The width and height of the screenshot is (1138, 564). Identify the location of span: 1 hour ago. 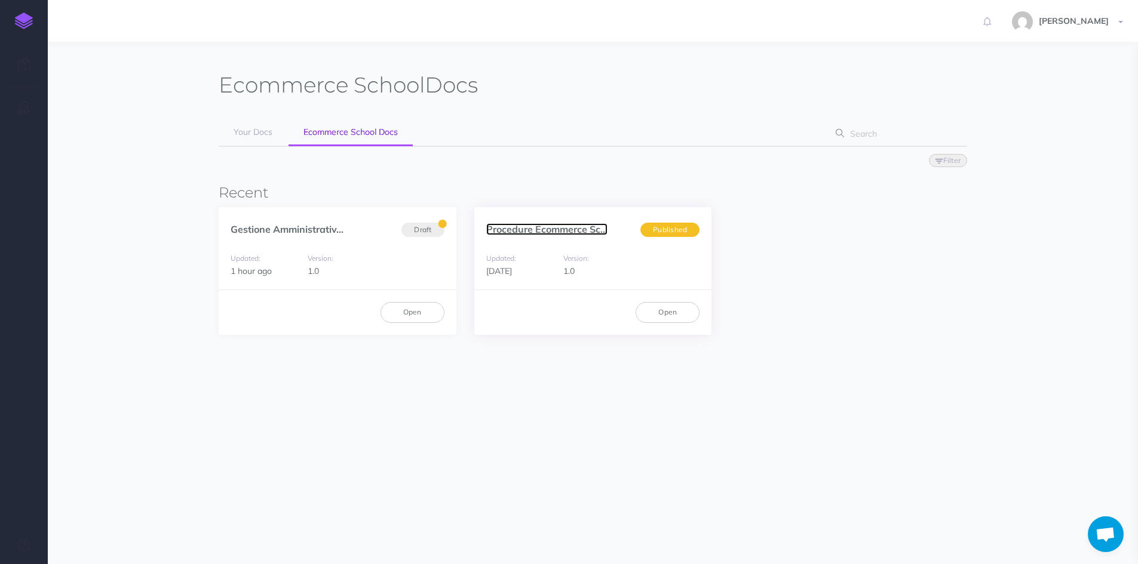
(251, 271).